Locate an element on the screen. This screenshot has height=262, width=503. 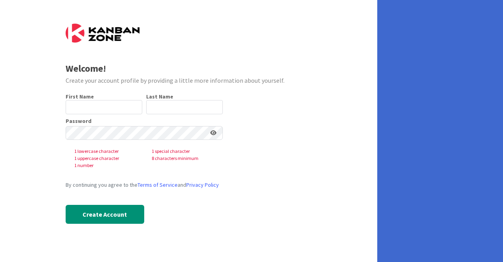
label: First Name is located at coordinates (80, 96).